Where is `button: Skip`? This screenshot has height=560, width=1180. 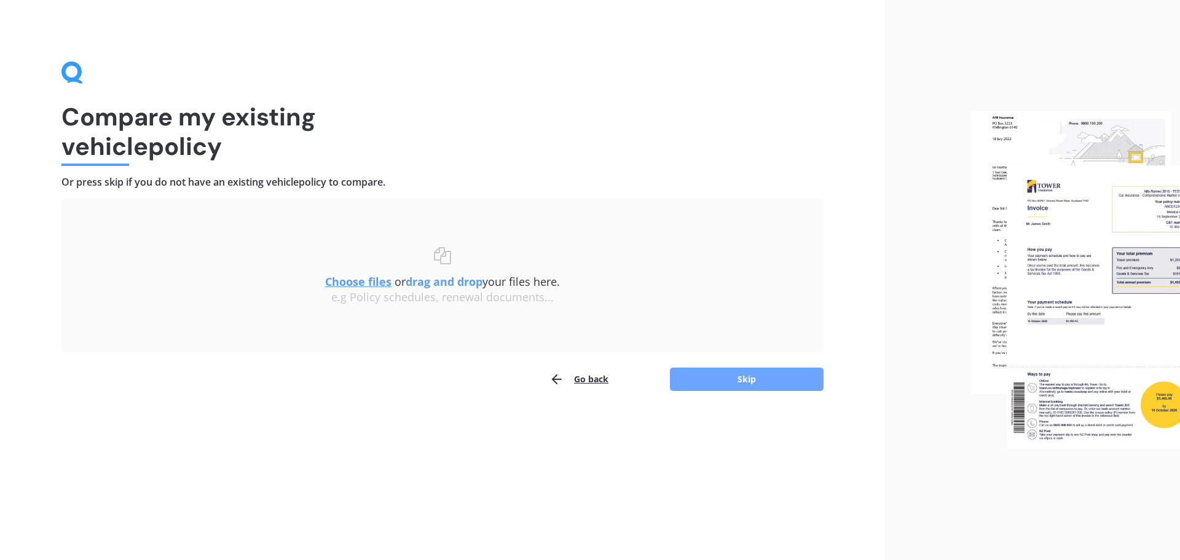 button: Skip is located at coordinates (747, 379).